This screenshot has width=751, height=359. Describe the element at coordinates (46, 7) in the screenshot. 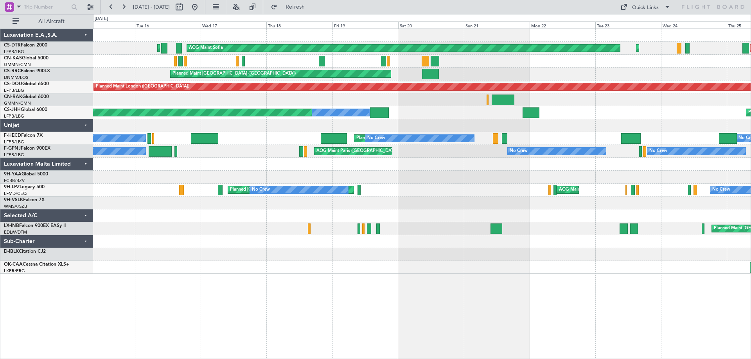

I see `input: Trip Number` at that location.